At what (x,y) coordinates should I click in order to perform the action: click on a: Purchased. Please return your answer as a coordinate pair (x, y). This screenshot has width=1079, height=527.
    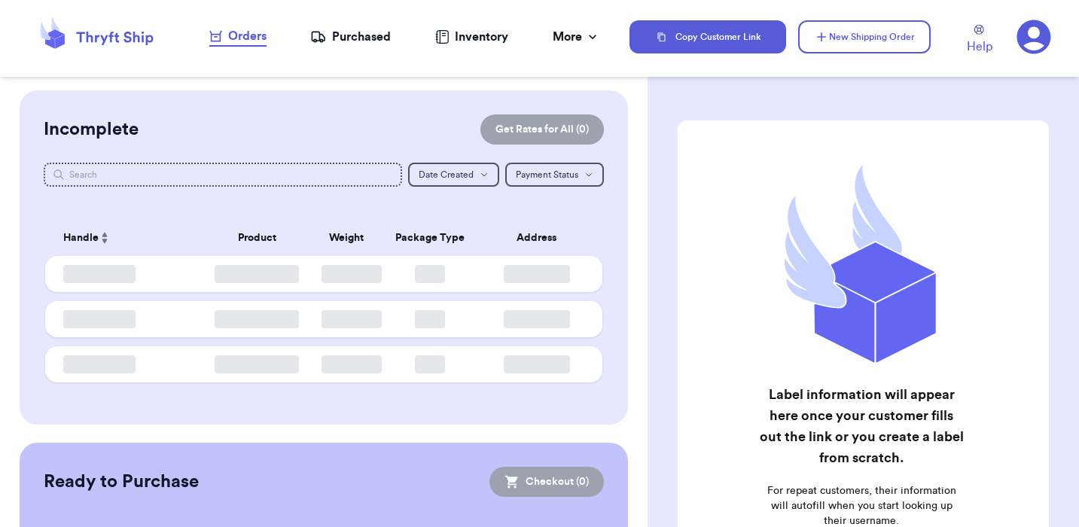
    Looking at the image, I should click on (350, 37).